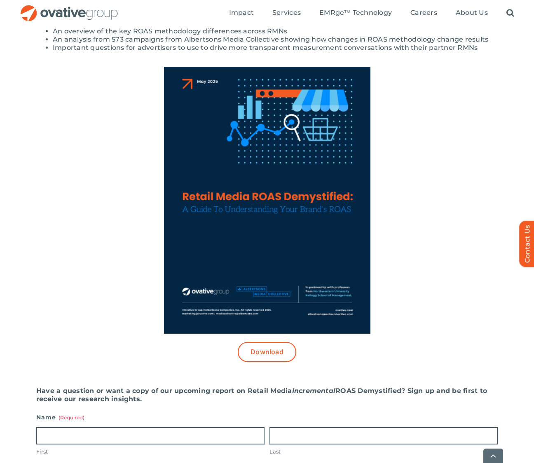  I want to click on span: Services, so click(286, 13).